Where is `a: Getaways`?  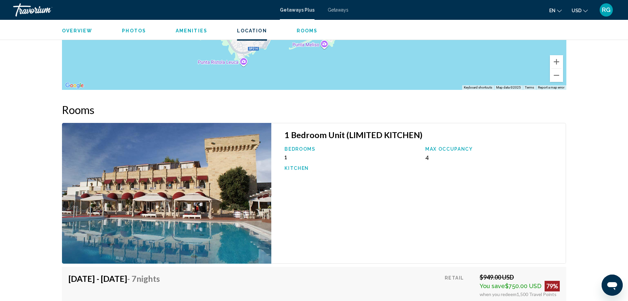
a: Getaways is located at coordinates (338, 10).